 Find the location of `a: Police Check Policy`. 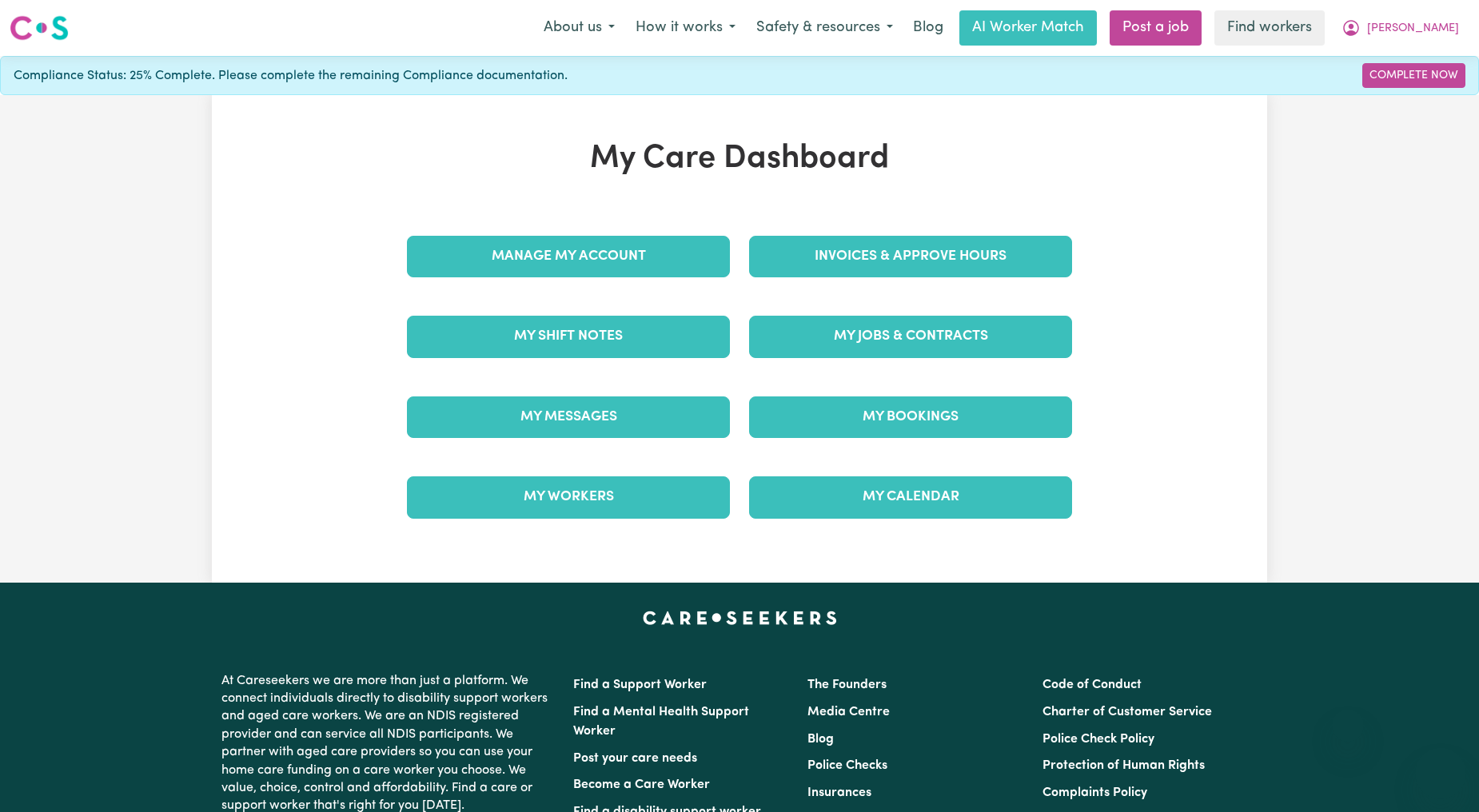

a: Police Check Policy is located at coordinates (1098, 739).